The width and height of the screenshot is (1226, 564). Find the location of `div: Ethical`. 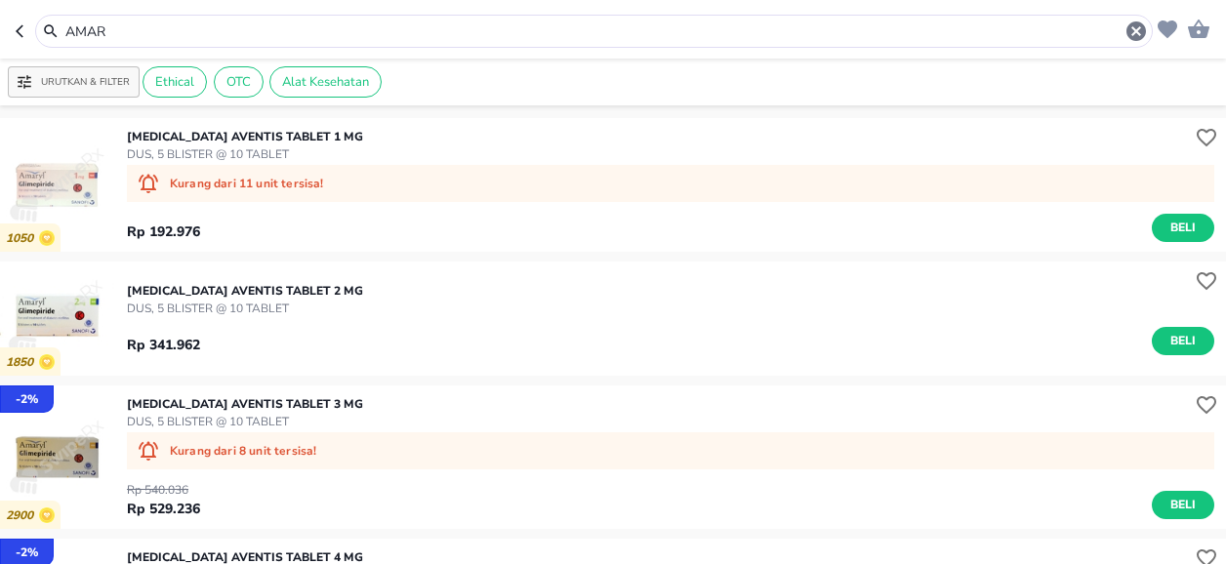

div: Ethical is located at coordinates (175, 82).